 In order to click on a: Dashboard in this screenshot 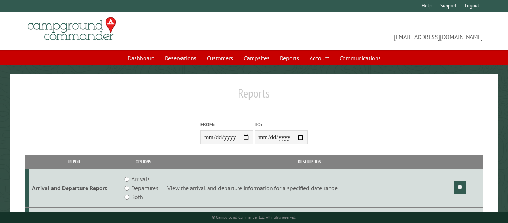, I will do `click(141, 58)`.